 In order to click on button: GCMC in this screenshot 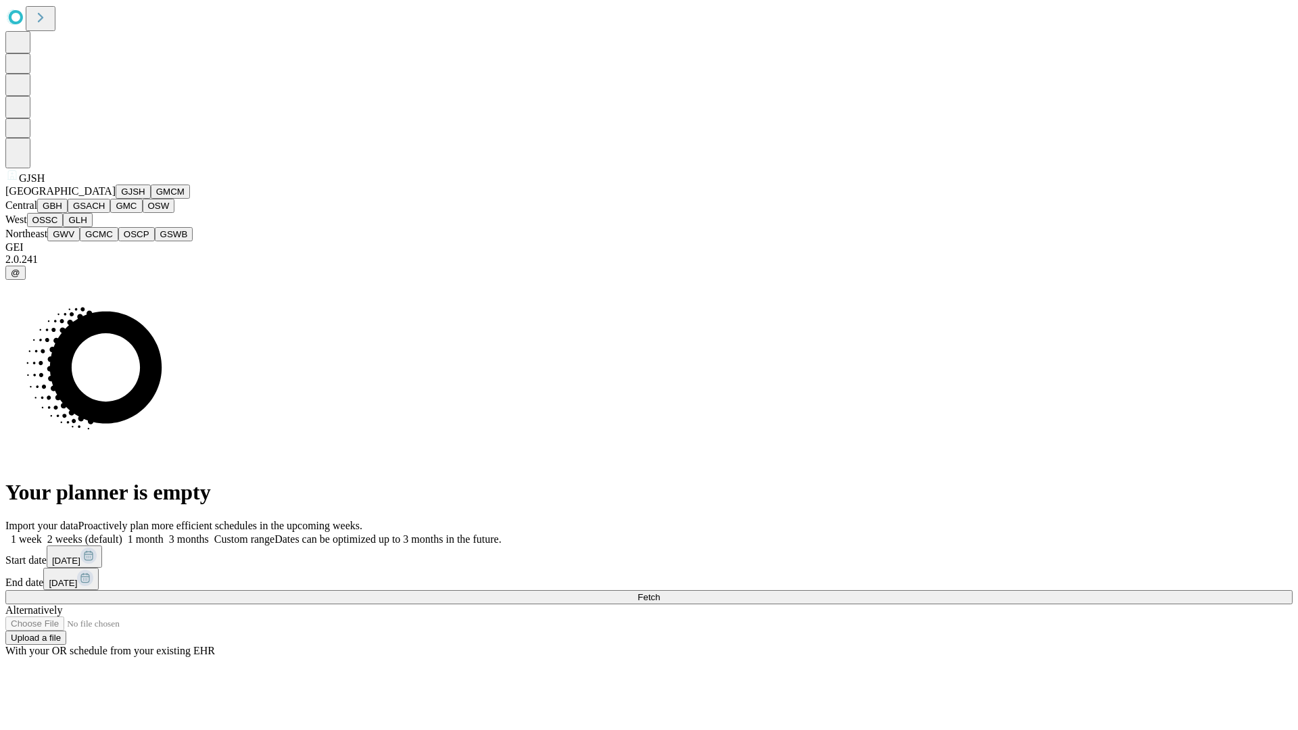, I will do `click(99, 234)`.